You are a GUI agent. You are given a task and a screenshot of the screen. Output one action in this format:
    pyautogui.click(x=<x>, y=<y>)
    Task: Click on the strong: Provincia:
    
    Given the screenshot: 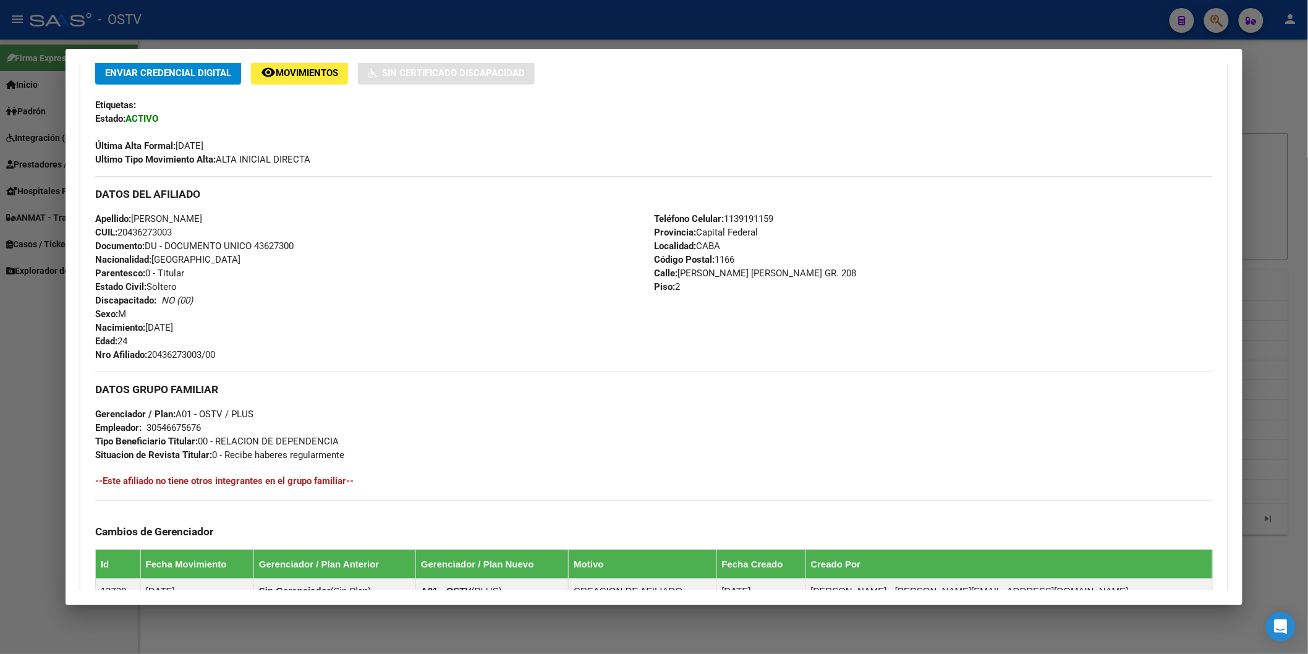 What is the action you would take?
    pyautogui.click(x=675, y=232)
    